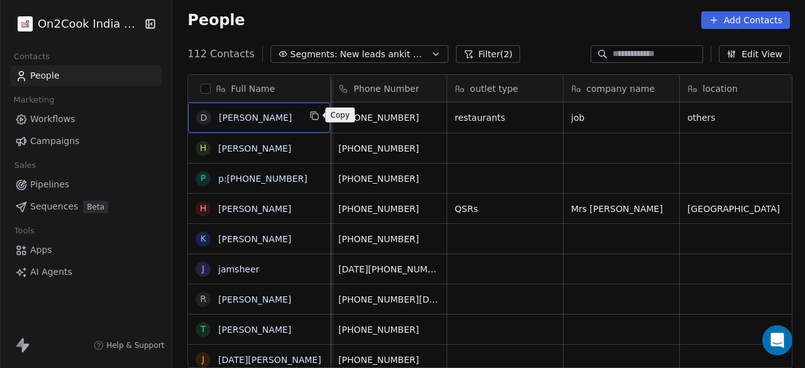  Describe the element at coordinates (25, 165) in the screenshot. I see `span: Sales` at that location.